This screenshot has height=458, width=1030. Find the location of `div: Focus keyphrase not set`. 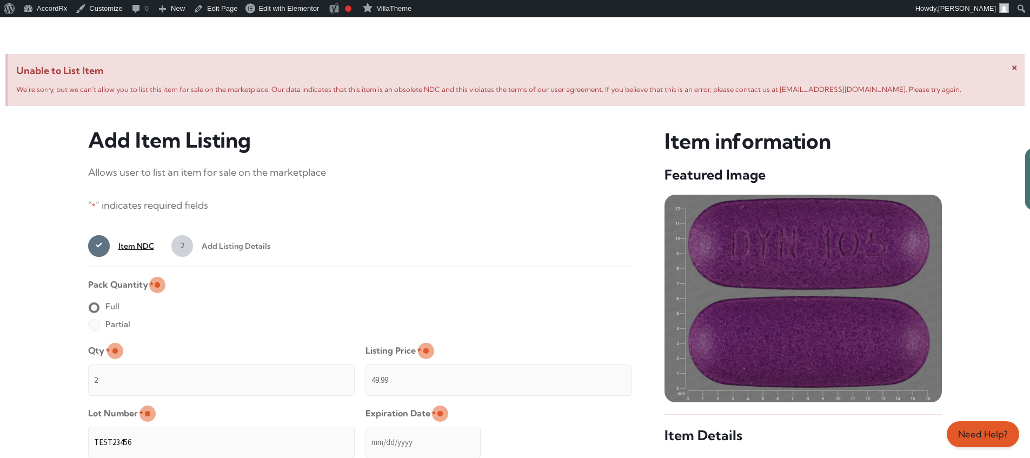

div: Focus keyphrase not set is located at coordinates (348, 9).